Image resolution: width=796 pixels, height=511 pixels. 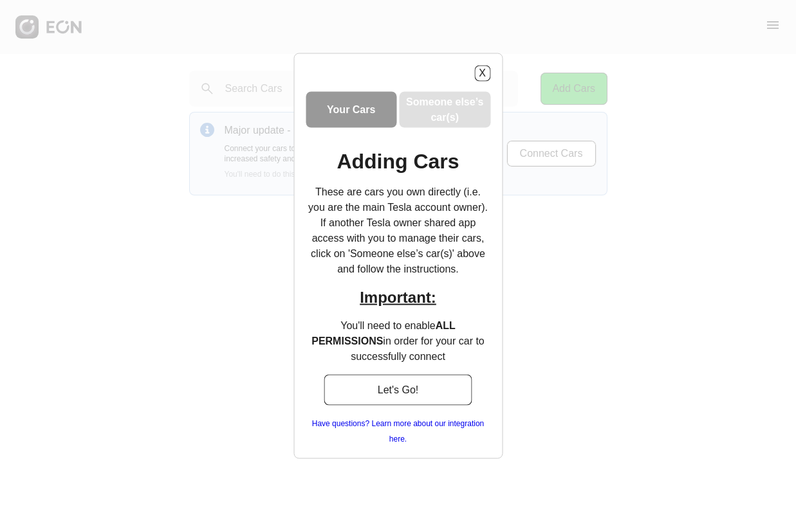 I want to click on a: Have questions? Learn more about our integration here., so click(x=398, y=431).